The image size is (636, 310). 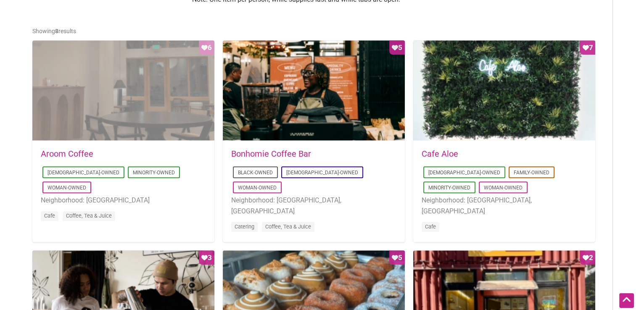 What do you see at coordinates (271, 154) in the screenshot?
I see `a: Bonhomie Coffee Bar` at bounding box center [271, 154].